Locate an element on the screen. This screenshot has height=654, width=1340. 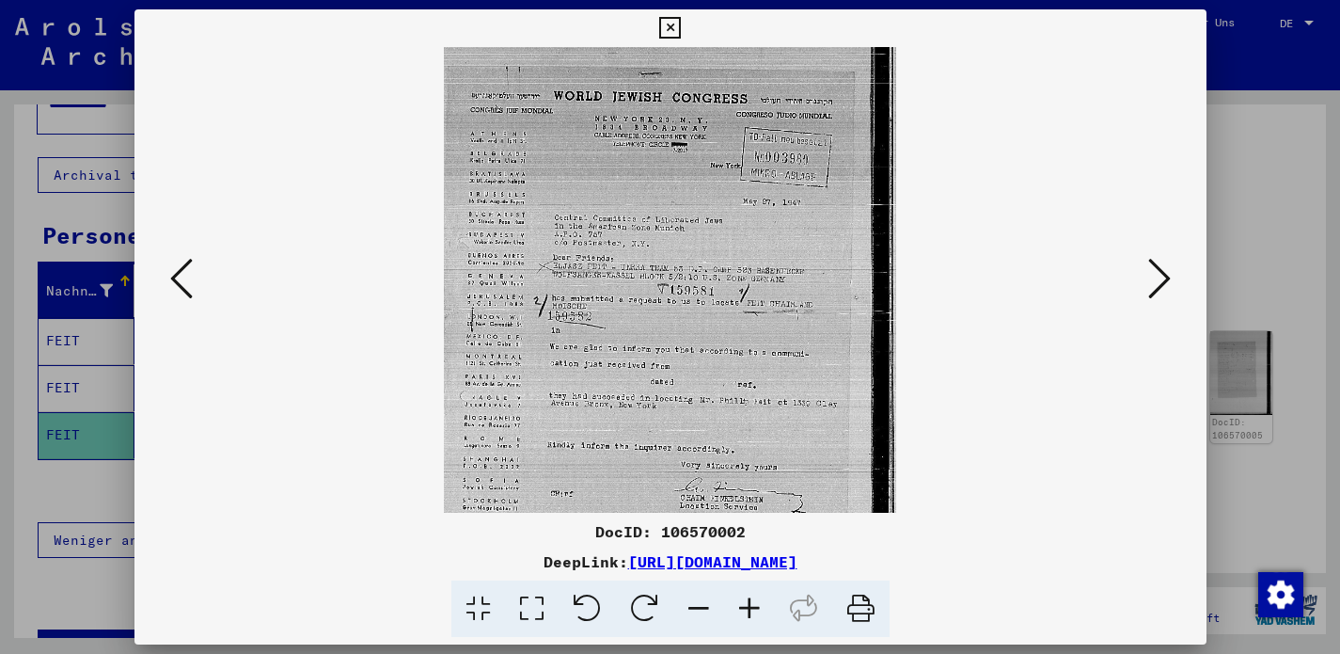
div: Zustimmung ändern is located at coordinates (1280, 593).